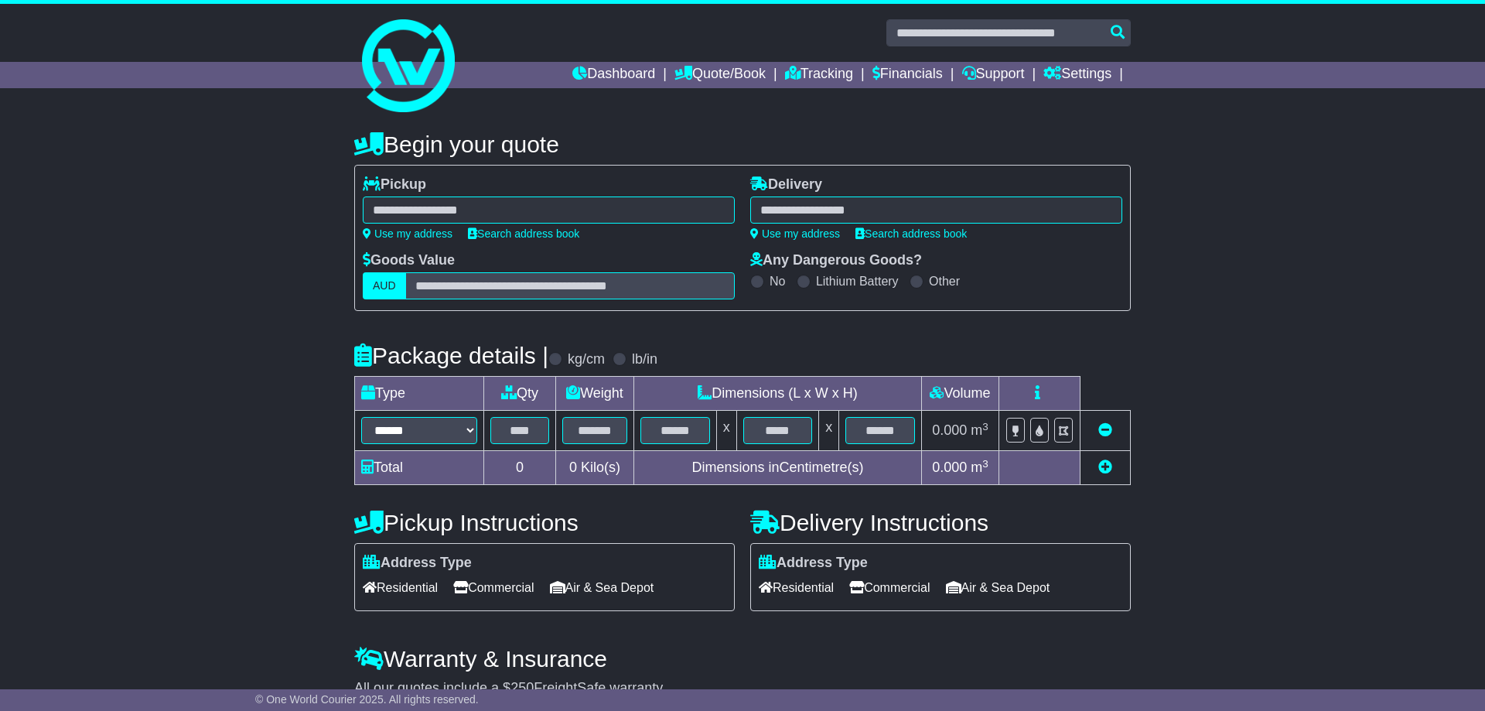  Describe the element at coordinates (522, 688) in the screenshot. I see `span: 250` at that location.